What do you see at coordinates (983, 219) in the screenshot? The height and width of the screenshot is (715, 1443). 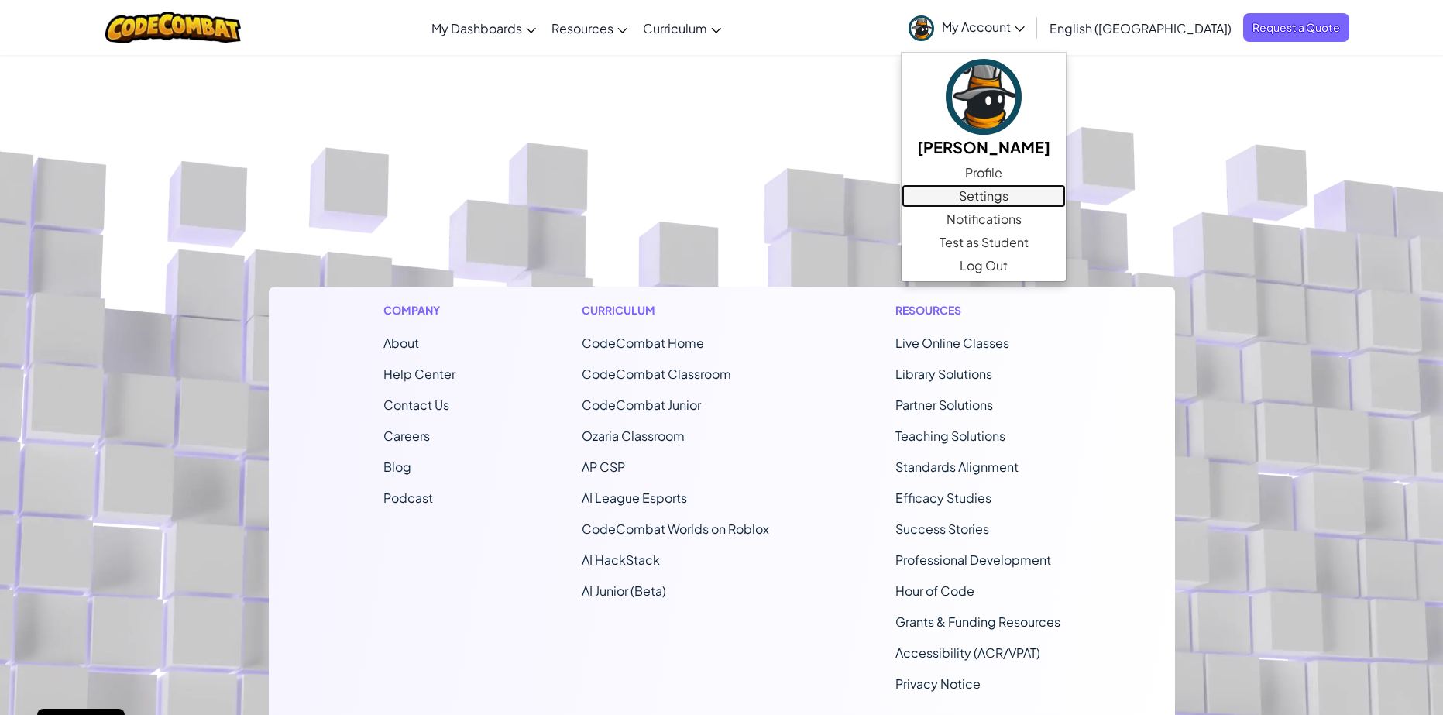 I see `a: Notifications` at bounding box center [983, 219].